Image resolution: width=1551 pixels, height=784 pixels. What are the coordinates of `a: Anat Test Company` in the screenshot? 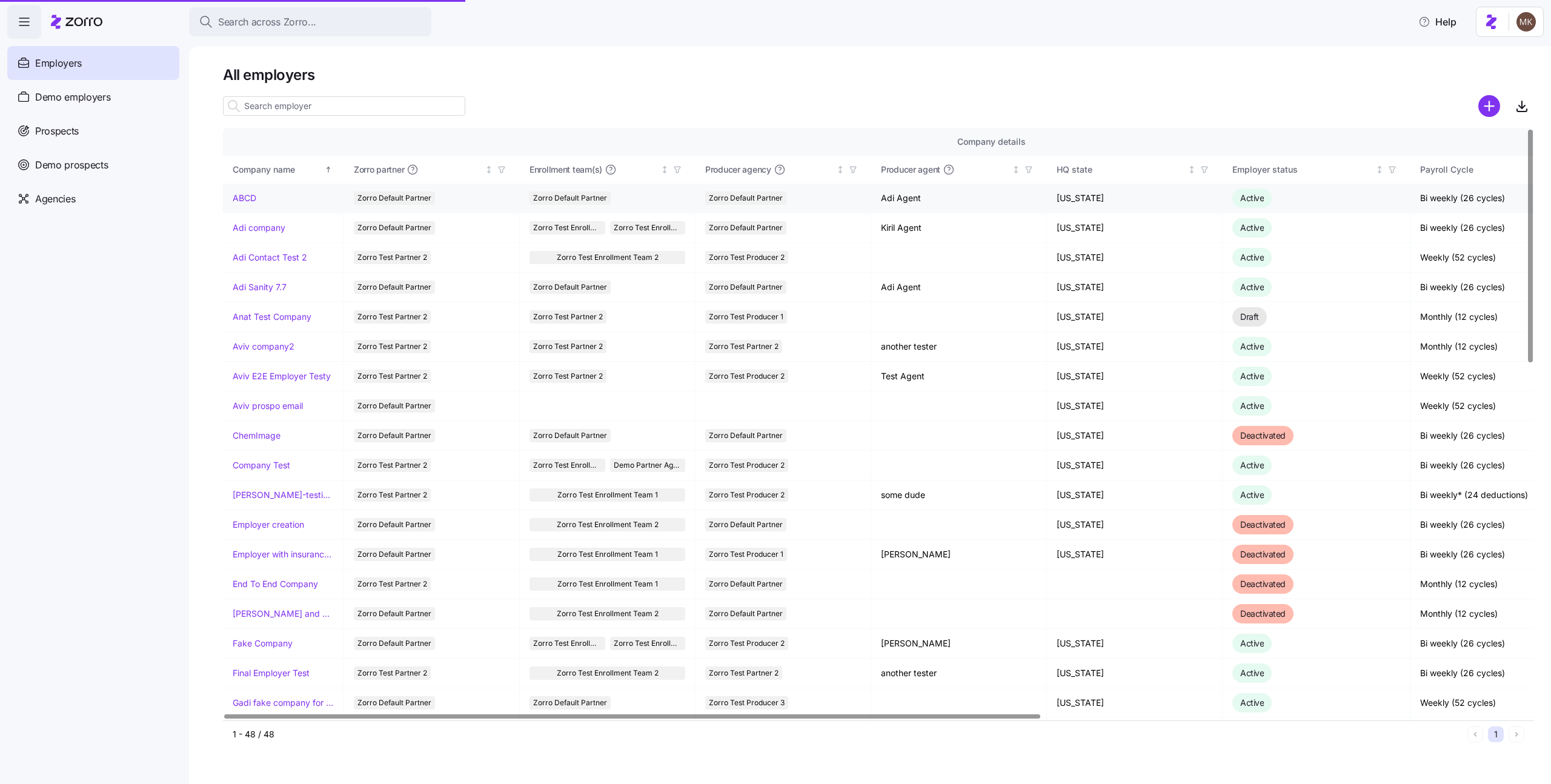 It's located at (272, 317).